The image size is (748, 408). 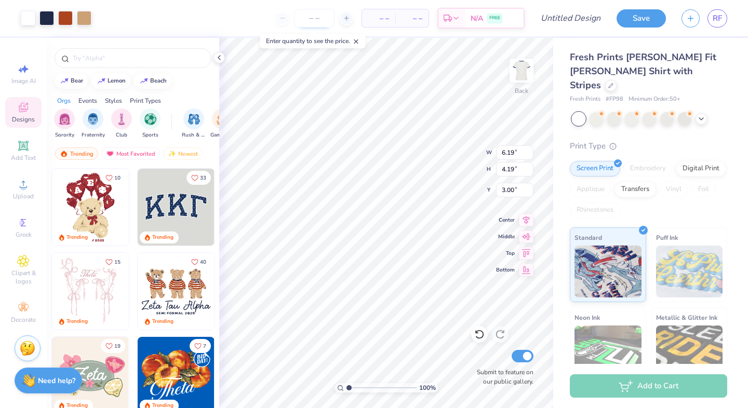 What do you see at coordinates (23, 120) in the screenshot?
I see `span: Designs` at bounding box center [23, 120].